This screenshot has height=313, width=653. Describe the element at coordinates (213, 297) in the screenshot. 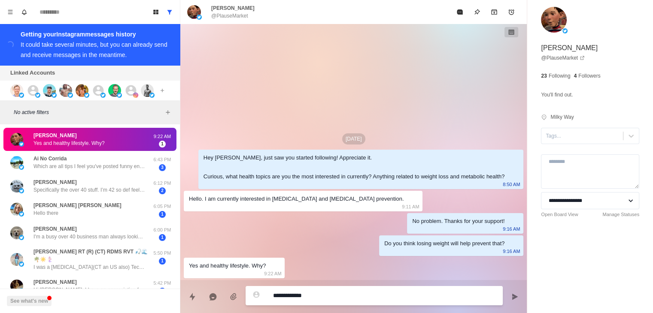

I see `button: Reply with AI` at that location.